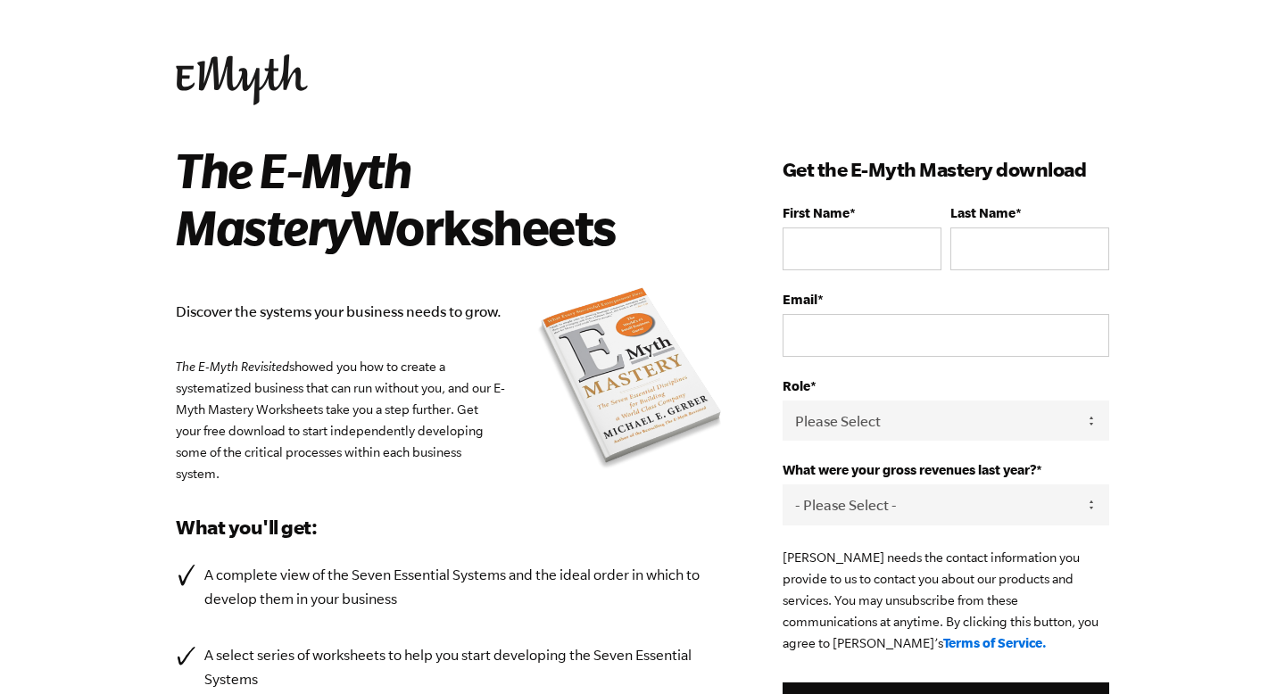 This screenshot has height=694, width=1285. What do you see at coordinates (452, 311) in the screenshot?
I see `p: Discover the systems your business needs to grow.` at bounding box center [452, 311].